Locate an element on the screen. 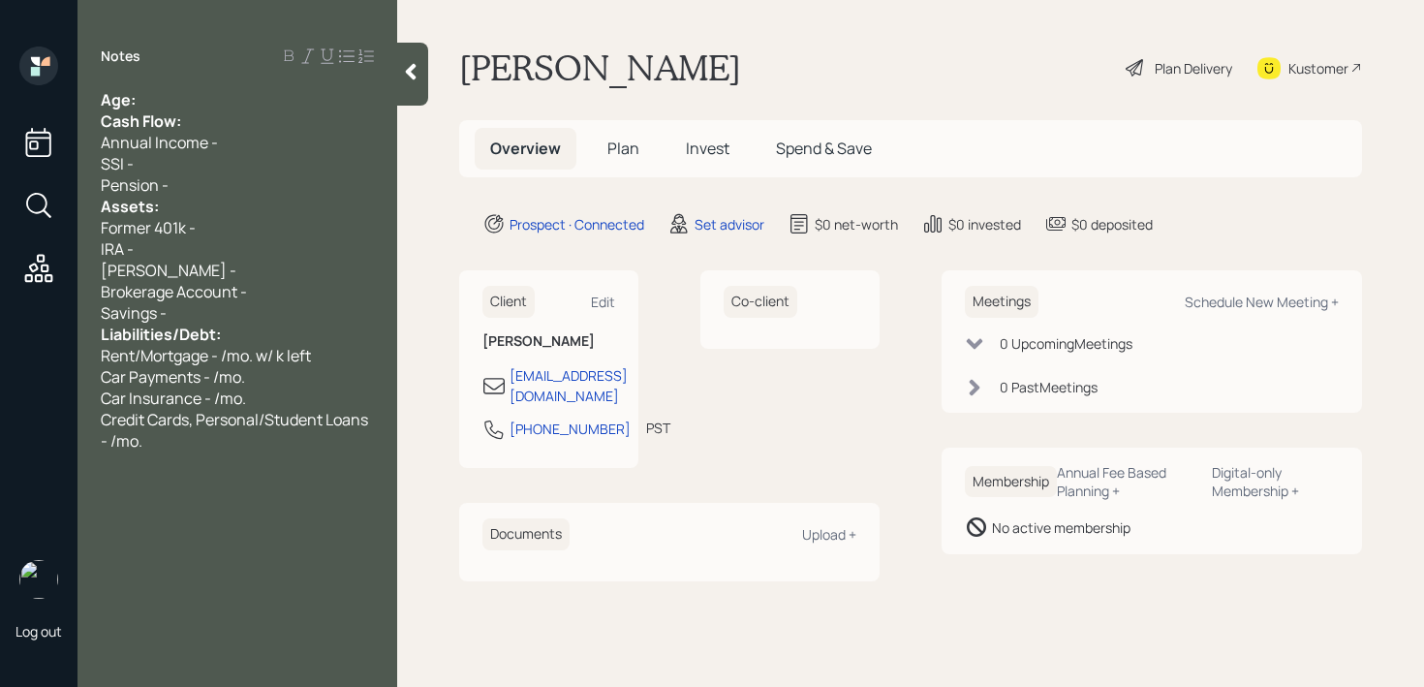  span: Annual Income - is located at coordinates (159, 142).